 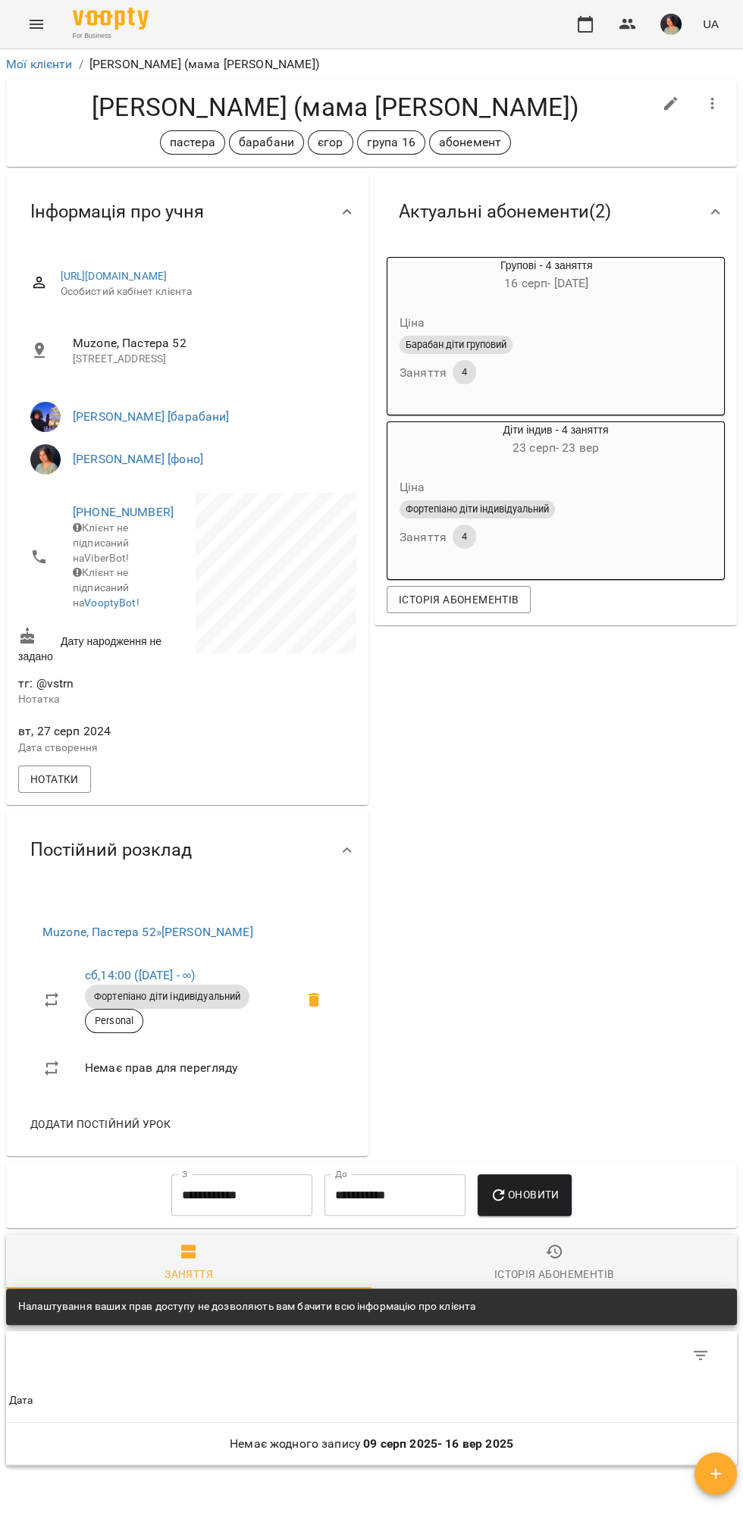 What do you see at coordinates (524, 1195) in the screenshot?
I see `button: Оновити` at bounding box center [524, 1195].